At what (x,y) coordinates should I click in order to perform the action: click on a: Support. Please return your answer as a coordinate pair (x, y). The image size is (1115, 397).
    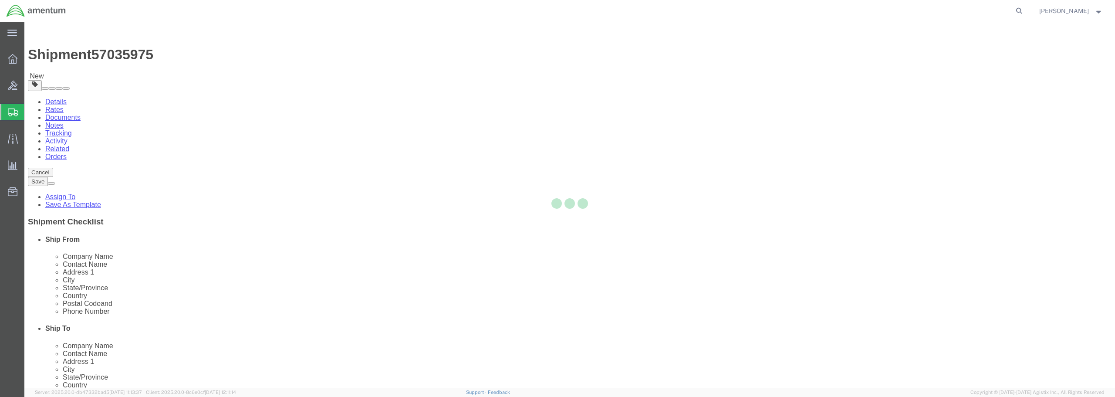
    Looking at the image, I should click on (477, 392).